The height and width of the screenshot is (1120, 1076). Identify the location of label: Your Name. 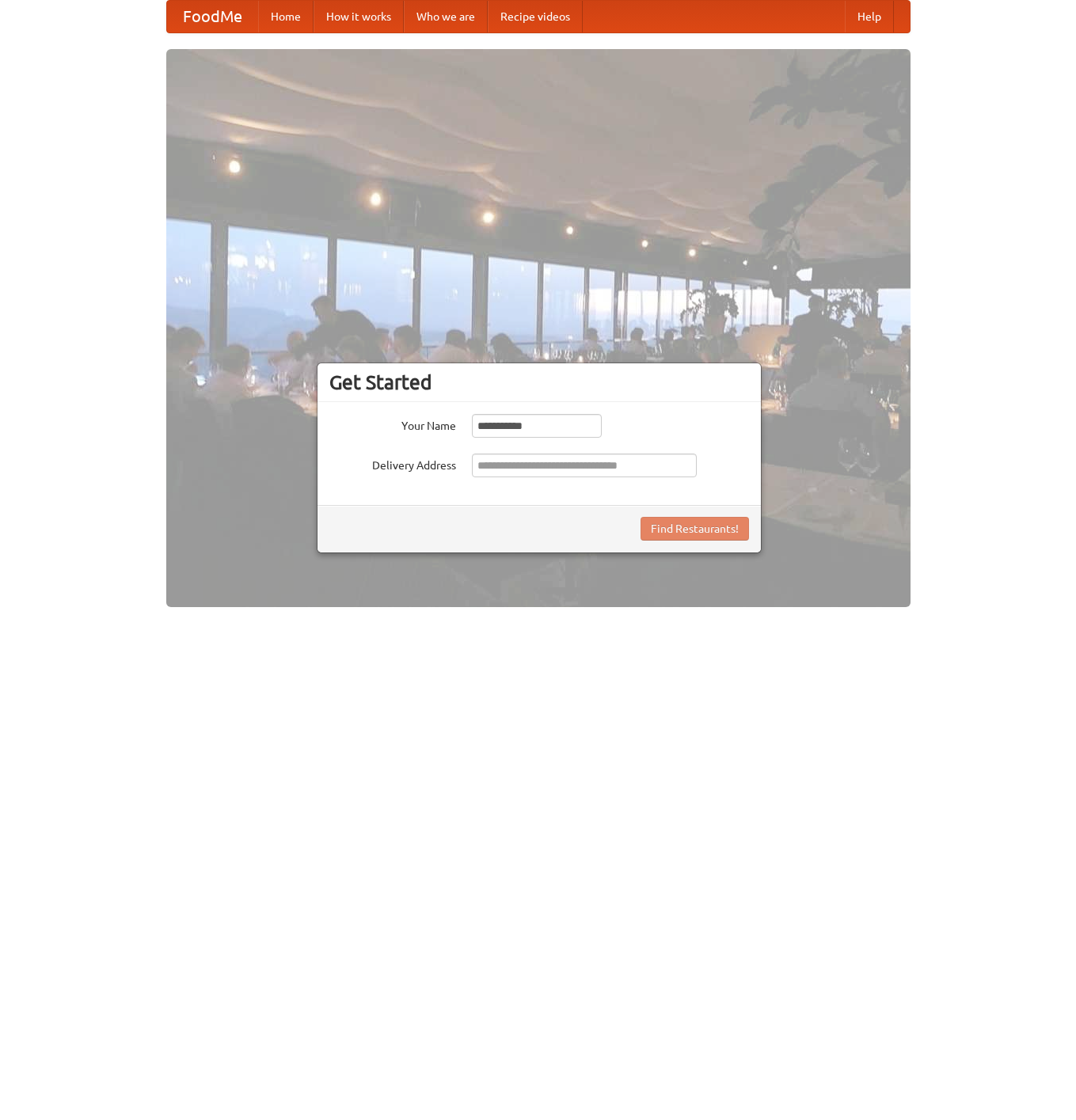
(393, 424).